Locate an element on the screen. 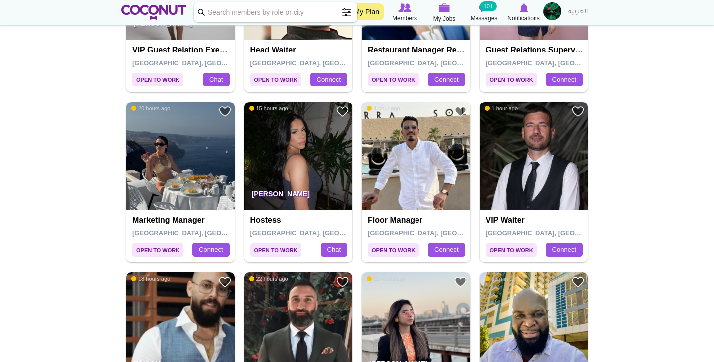 This screenshot has width=714, height=362. img: Home is located at coordinates (154, 12).